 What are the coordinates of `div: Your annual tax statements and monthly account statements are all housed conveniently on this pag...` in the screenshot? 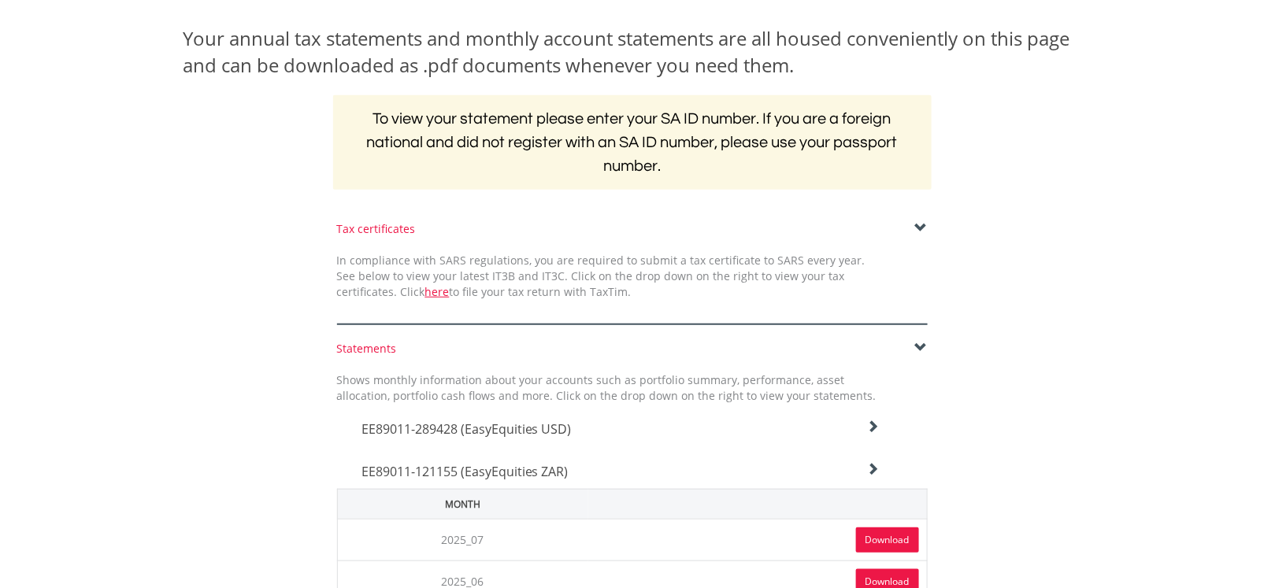 It's located at (633, 52).